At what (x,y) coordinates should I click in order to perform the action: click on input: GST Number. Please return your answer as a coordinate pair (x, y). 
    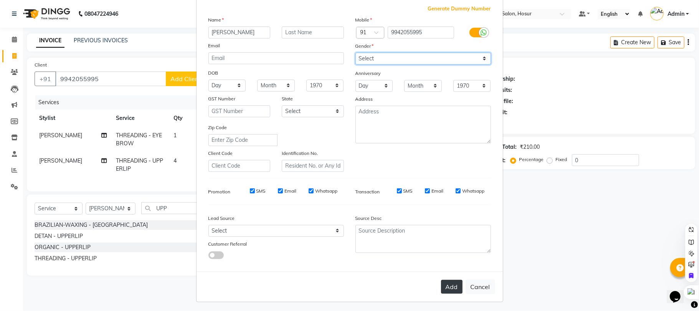
    Looking at the image, I should click on (240, 111).